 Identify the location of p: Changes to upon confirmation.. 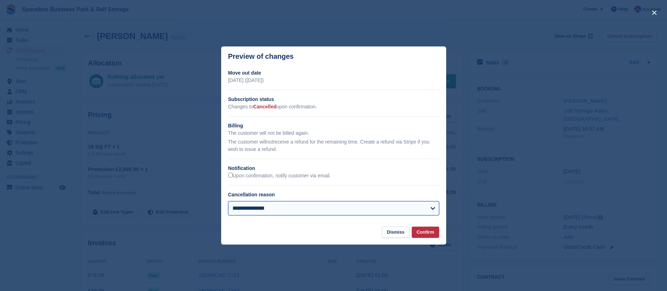
(334, 107).